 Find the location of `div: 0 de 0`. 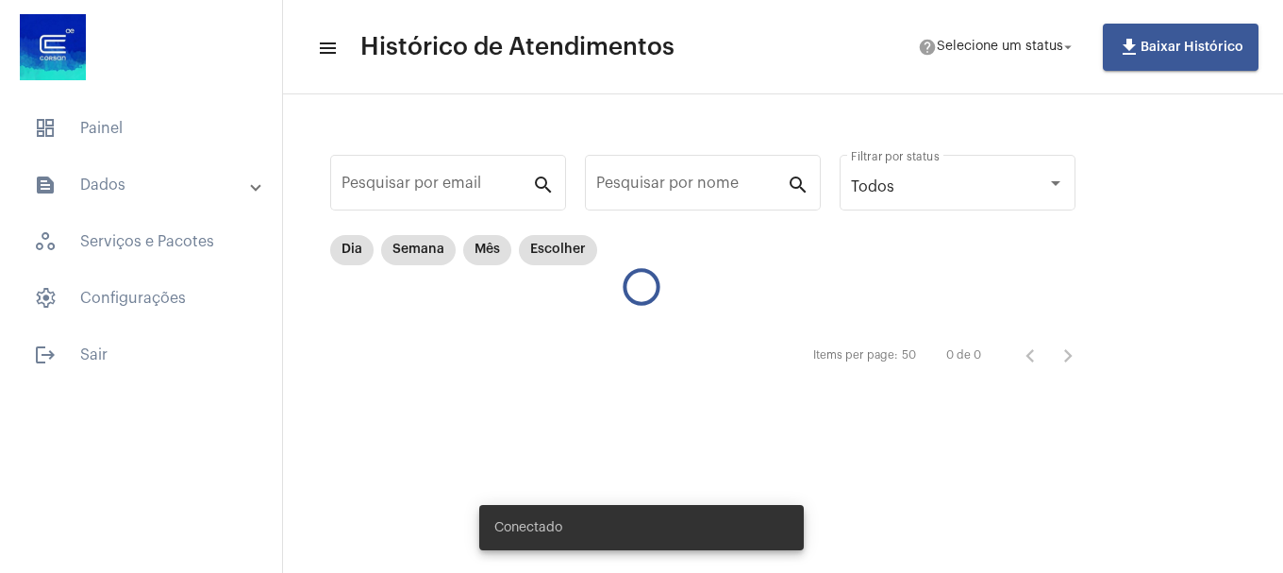

div: 0 de 0 is located at coordinates (963, 355).